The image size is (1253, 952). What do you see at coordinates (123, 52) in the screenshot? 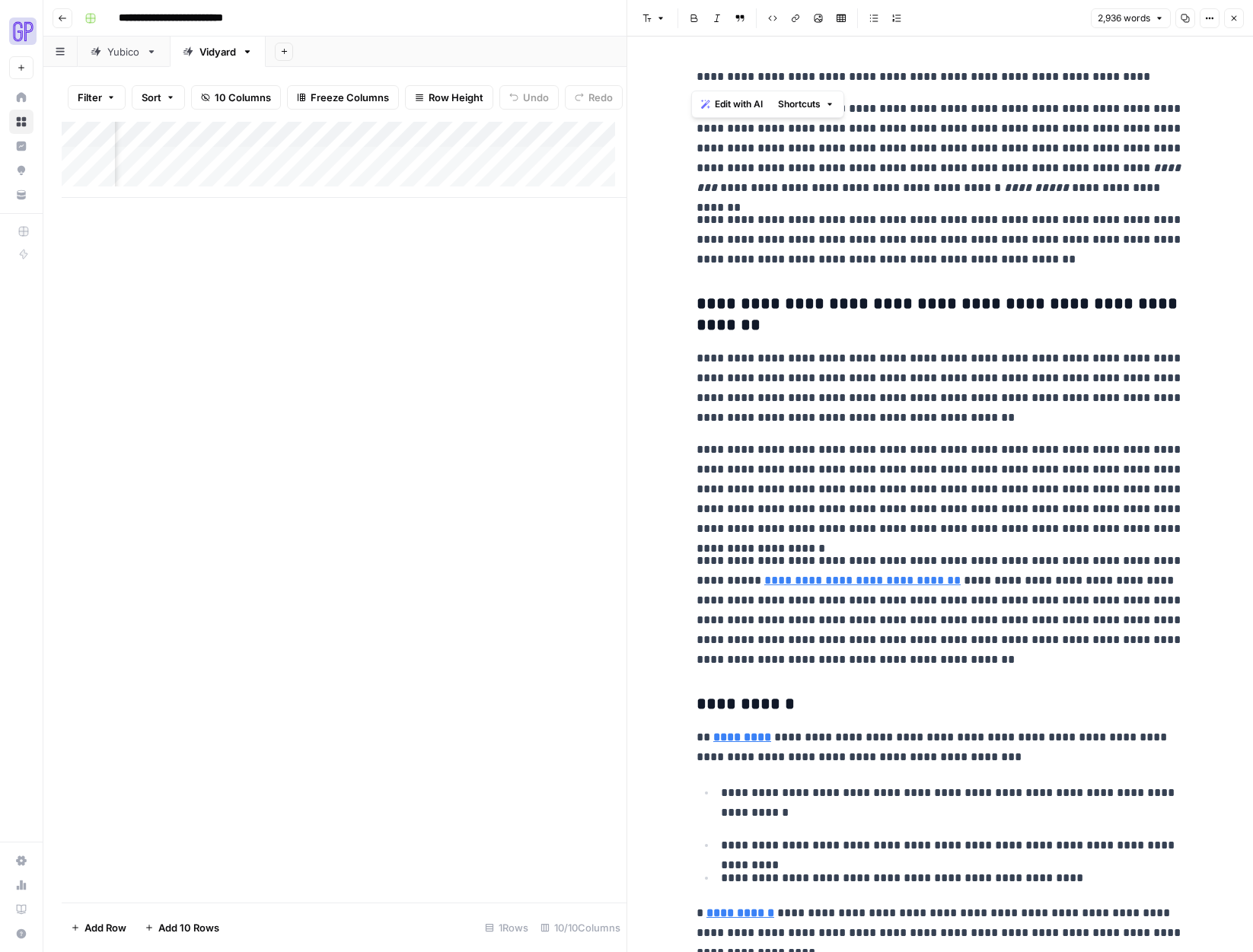
I see `div: Yubico` at bounding box center [123, 52].